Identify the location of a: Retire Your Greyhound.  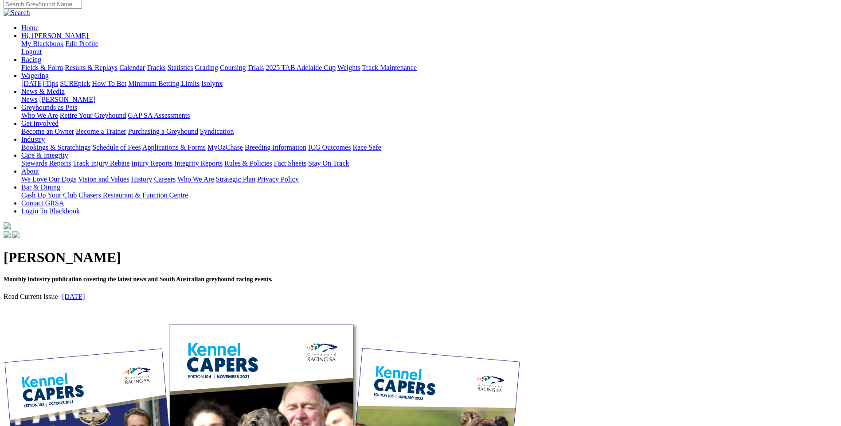
(93, 115).